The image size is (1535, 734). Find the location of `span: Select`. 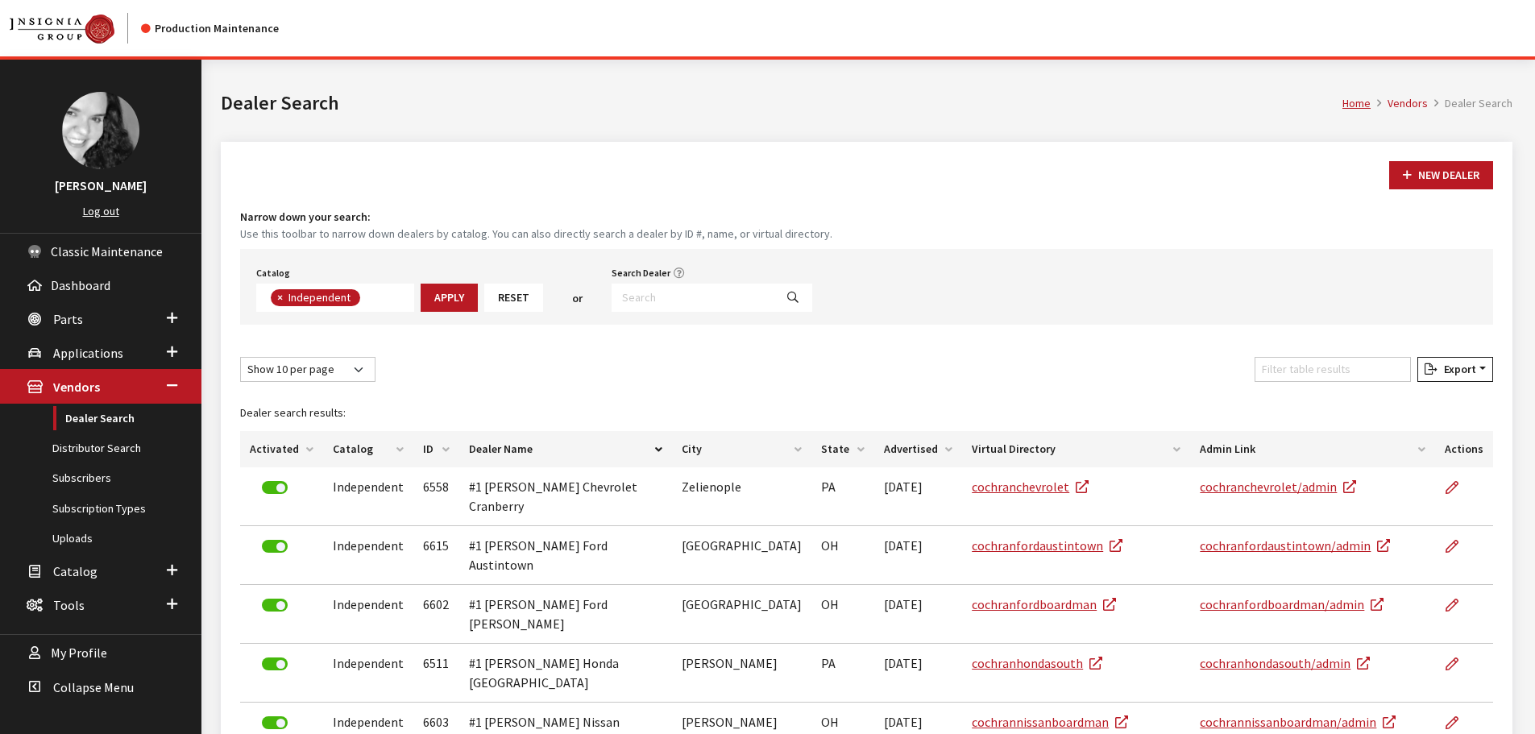

span: Select is located at coordinates (335, 297).